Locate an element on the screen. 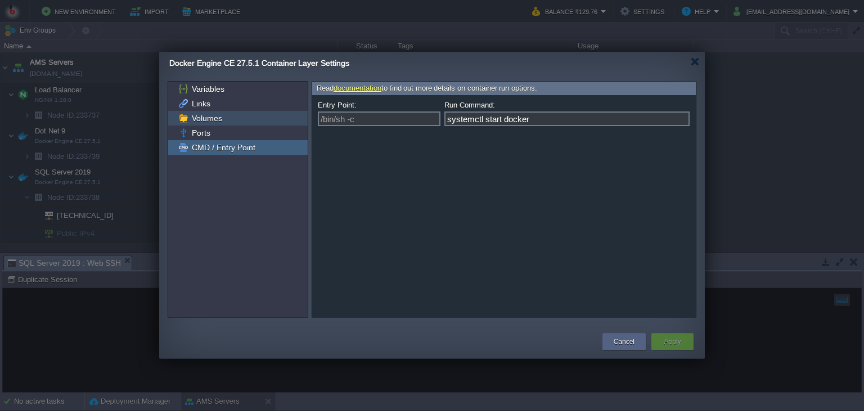 This screenshot has width=864, height=411. button: Cancel is located at coordinates (624, 342).